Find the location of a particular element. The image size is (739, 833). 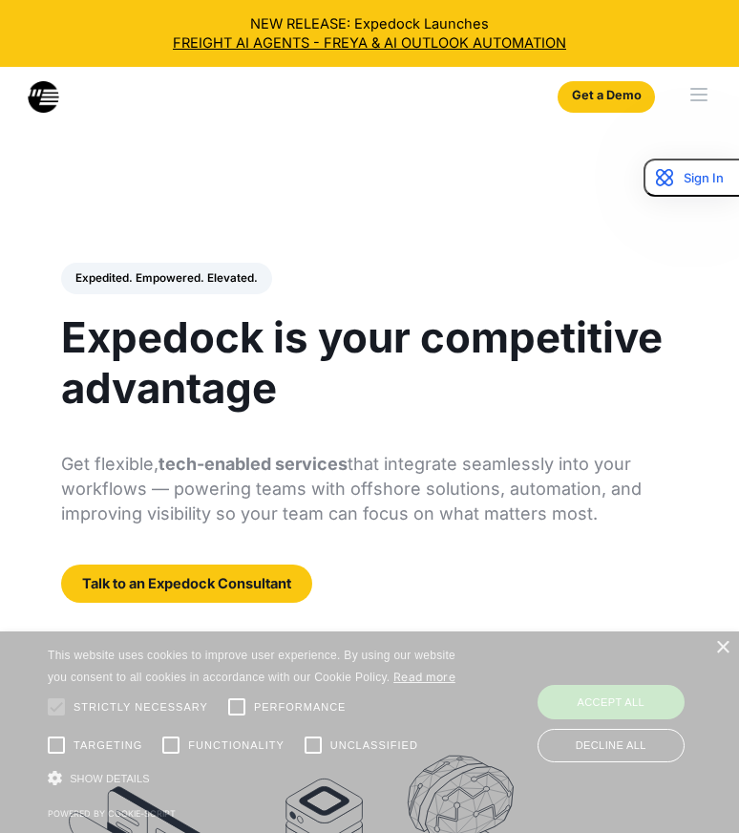

div: Accept all is located at coordinates (611, 702).